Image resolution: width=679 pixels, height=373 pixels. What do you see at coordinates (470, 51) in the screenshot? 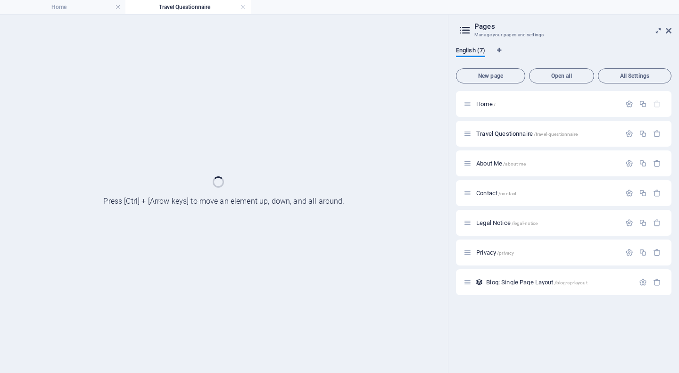
I see `span: English (7)` at bounding box center [470, 51].